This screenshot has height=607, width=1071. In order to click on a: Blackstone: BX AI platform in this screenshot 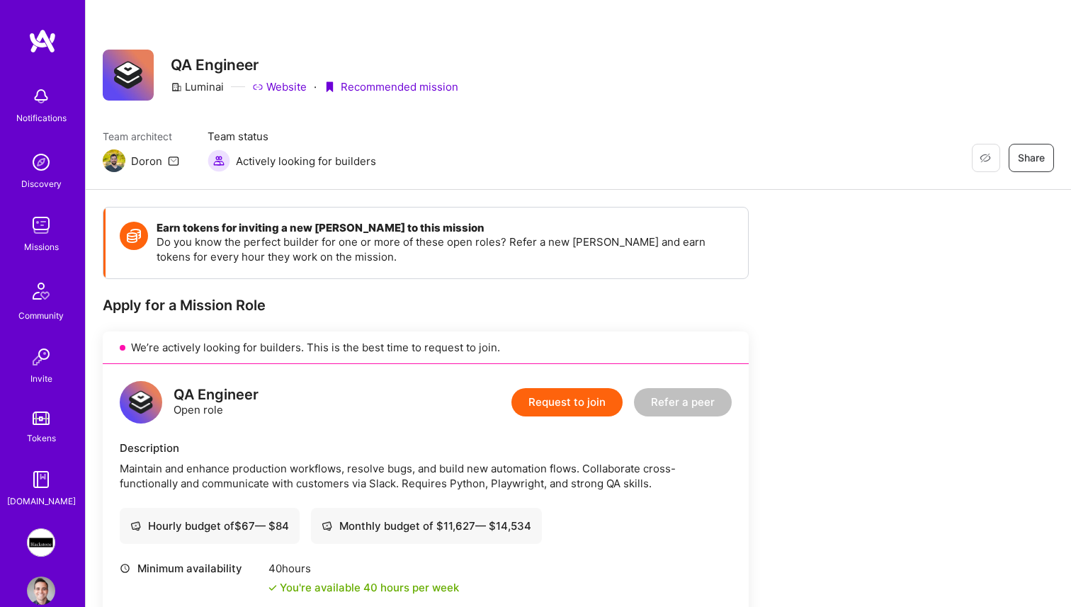, I will do `click(41, 543)`.